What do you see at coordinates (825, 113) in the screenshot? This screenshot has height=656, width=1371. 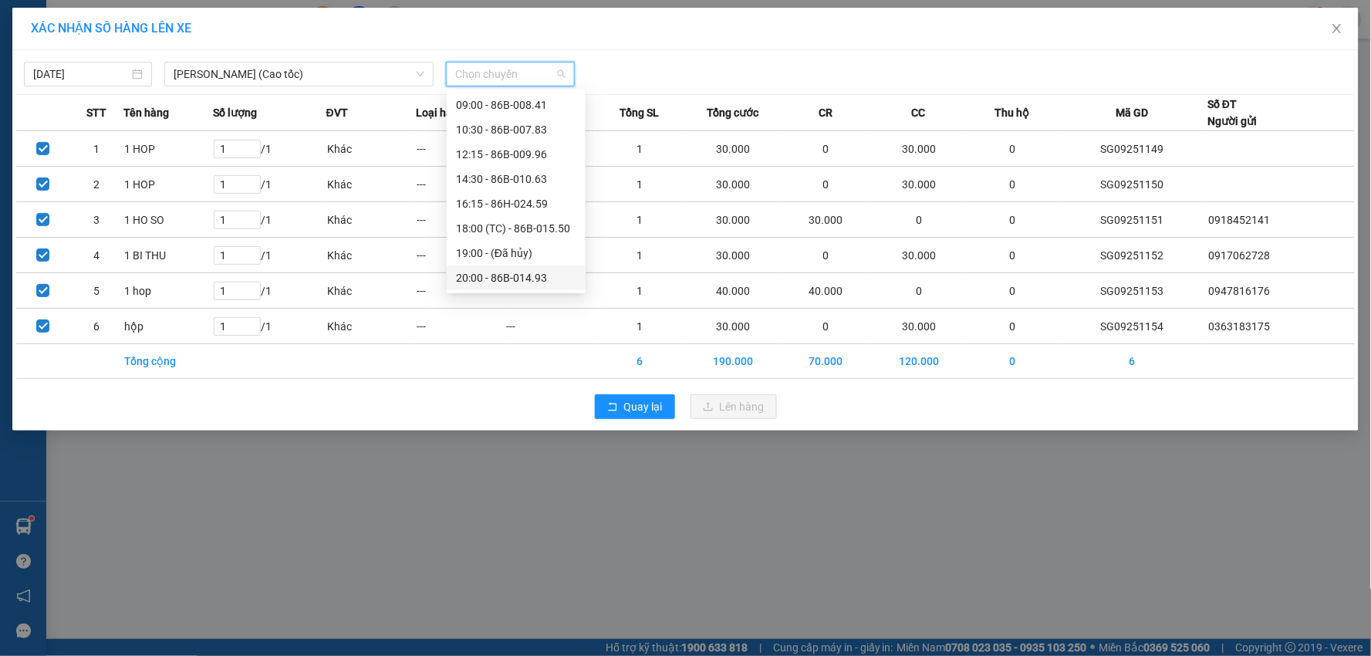 I see `span: CR` at bounding box center [825, 113].